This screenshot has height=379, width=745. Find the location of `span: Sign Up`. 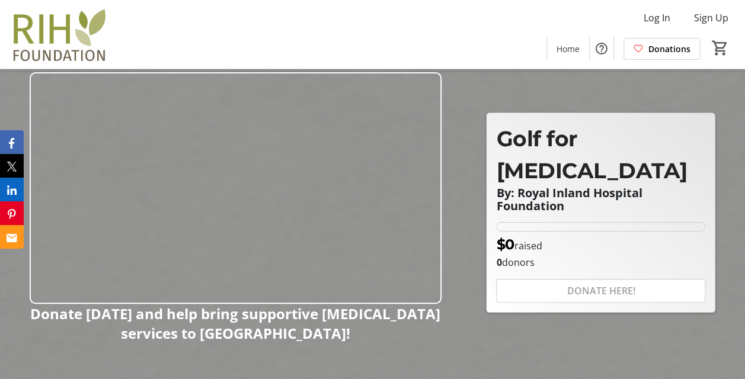

span: Sign Up is located at coordinates (711, 18).